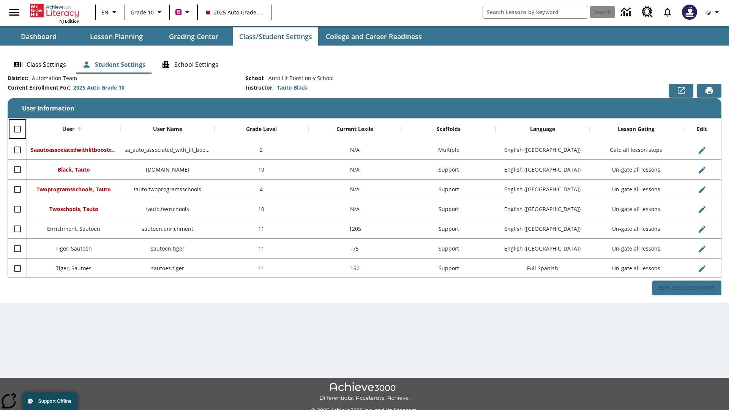  What do you see at coordinates (18, 78) in the screenshot?
I see `h2: District :` at bounding box center [18, 78].